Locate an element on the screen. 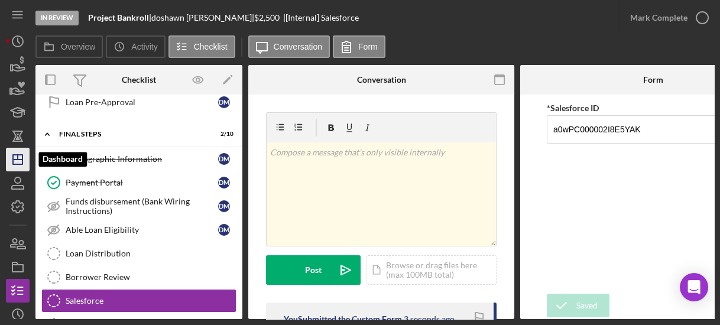  div: 2 / 10 is located at coordinates (223, 134).